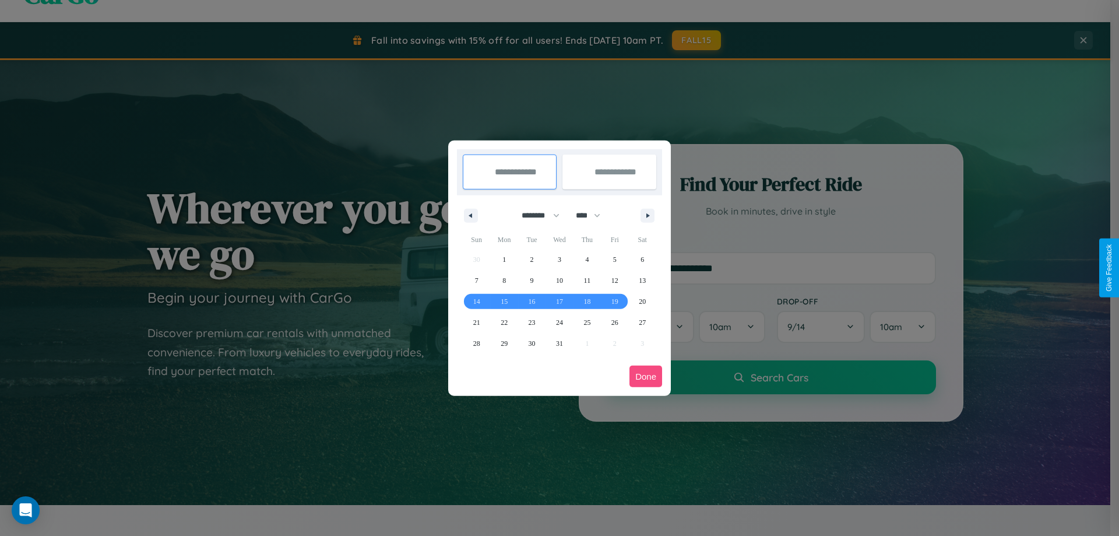 The height and width of the screenshot is (536, 1119). What do you see at coordinates (1109, 268) in the screenshot?
I see `div: Give Feedback` at bounding box center [1109, 268].